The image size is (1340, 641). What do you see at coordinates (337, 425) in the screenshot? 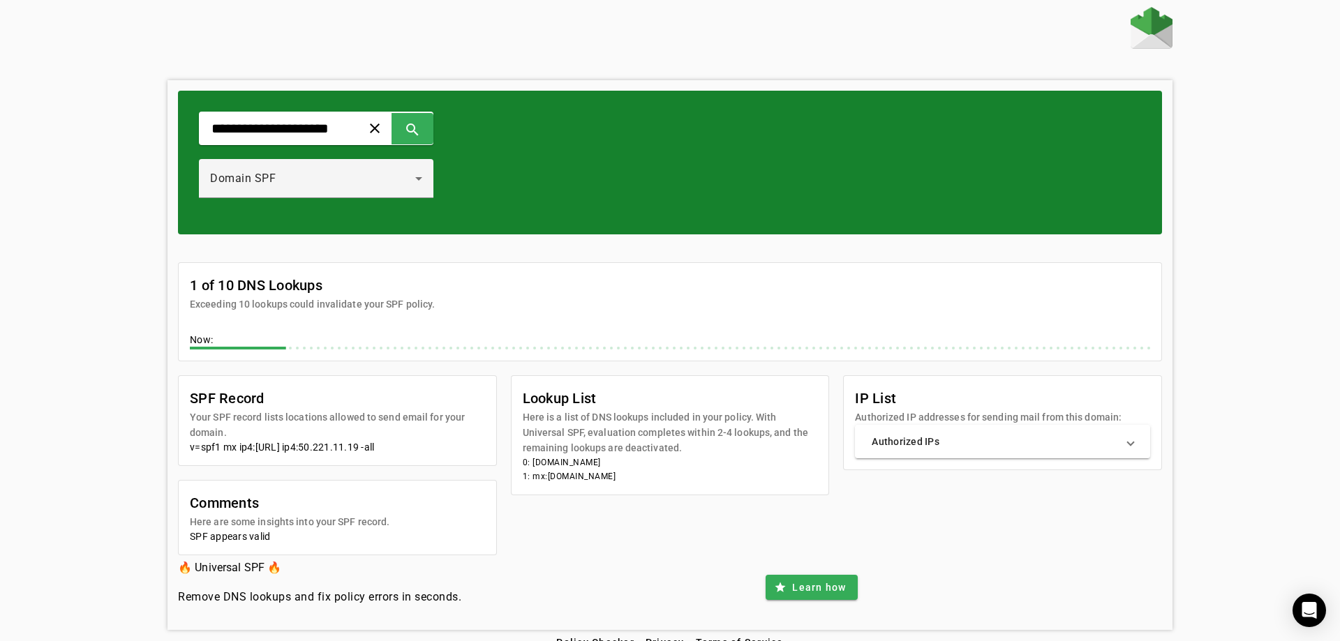
I see `mat-card-subtitle: Your SPF record lists locations allowed to send email for your domain.` at bounding box center [337, 425].